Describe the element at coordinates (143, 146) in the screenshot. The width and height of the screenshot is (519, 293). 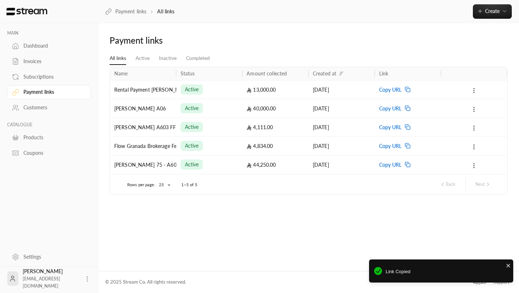
I see `div: Flow Granada Brokerage Fee` at that location.